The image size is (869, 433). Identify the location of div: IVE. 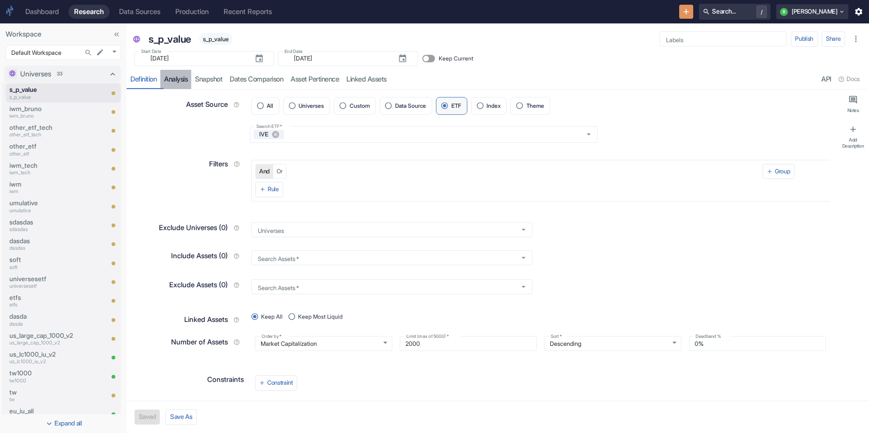
(269, 135).